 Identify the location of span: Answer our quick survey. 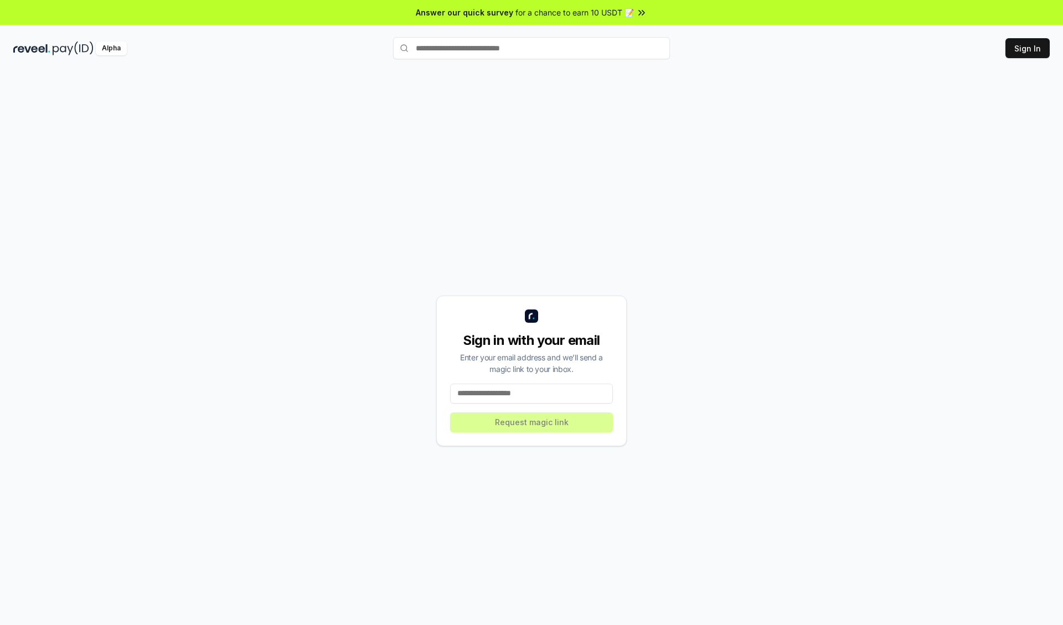
(465, 12).